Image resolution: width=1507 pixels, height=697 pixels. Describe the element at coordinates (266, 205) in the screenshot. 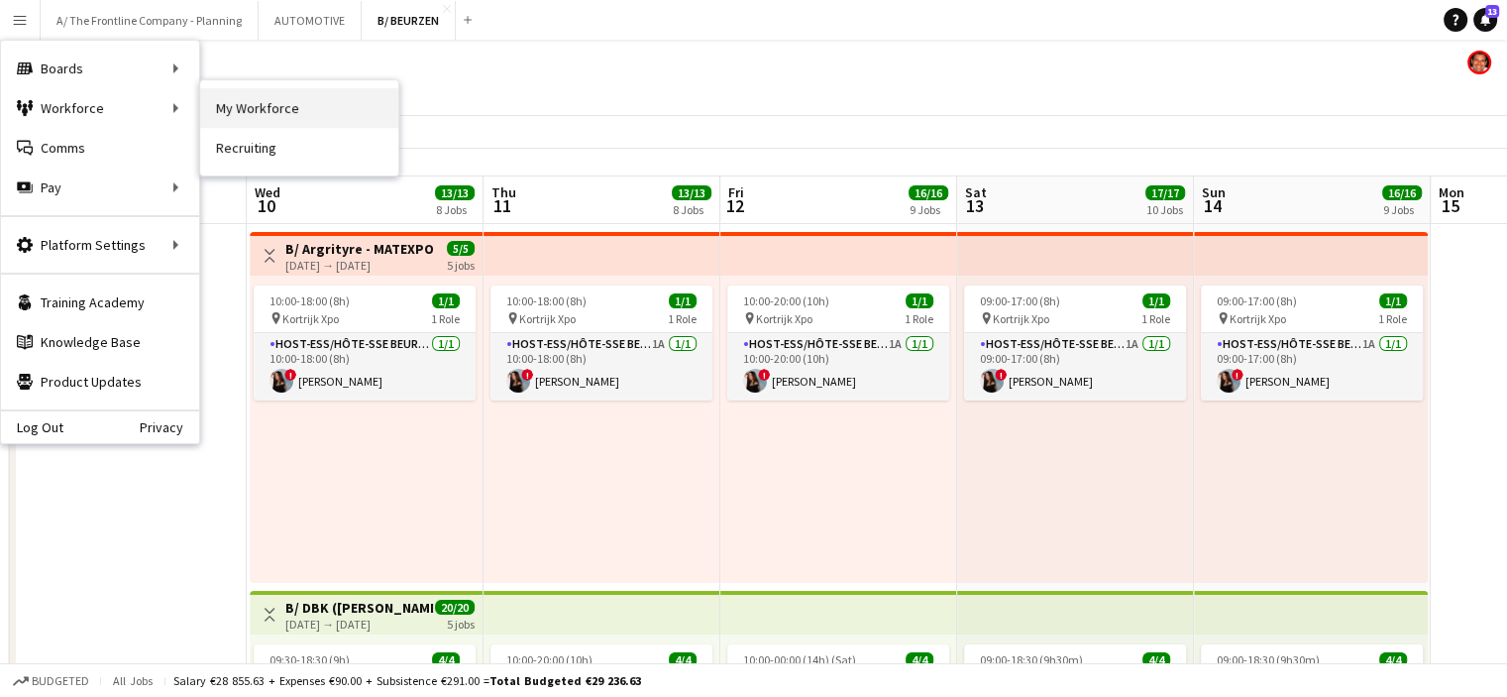

I see `span: 10` at that location.